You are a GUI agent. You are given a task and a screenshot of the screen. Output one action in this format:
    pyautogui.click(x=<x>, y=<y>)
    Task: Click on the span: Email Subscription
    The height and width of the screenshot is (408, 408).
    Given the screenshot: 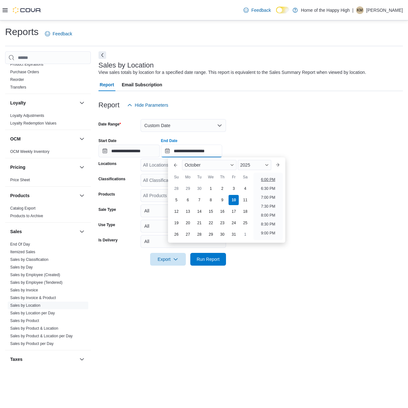 What is the action you would take?
    pyautogui.click(x=142, y=85)
    